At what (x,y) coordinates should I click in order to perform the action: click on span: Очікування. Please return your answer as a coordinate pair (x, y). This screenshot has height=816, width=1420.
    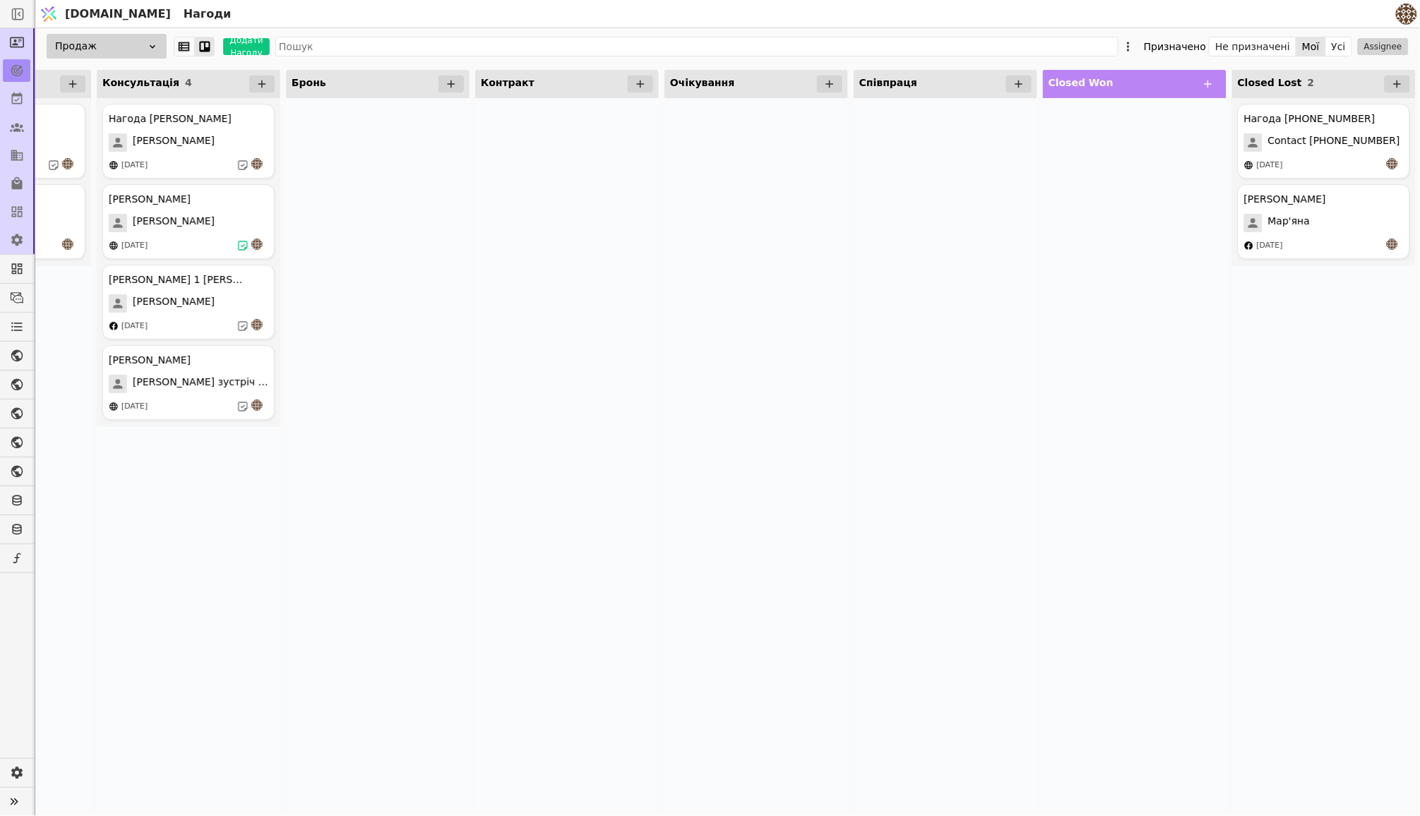
    Looking at the image, I should click on (703, 83).